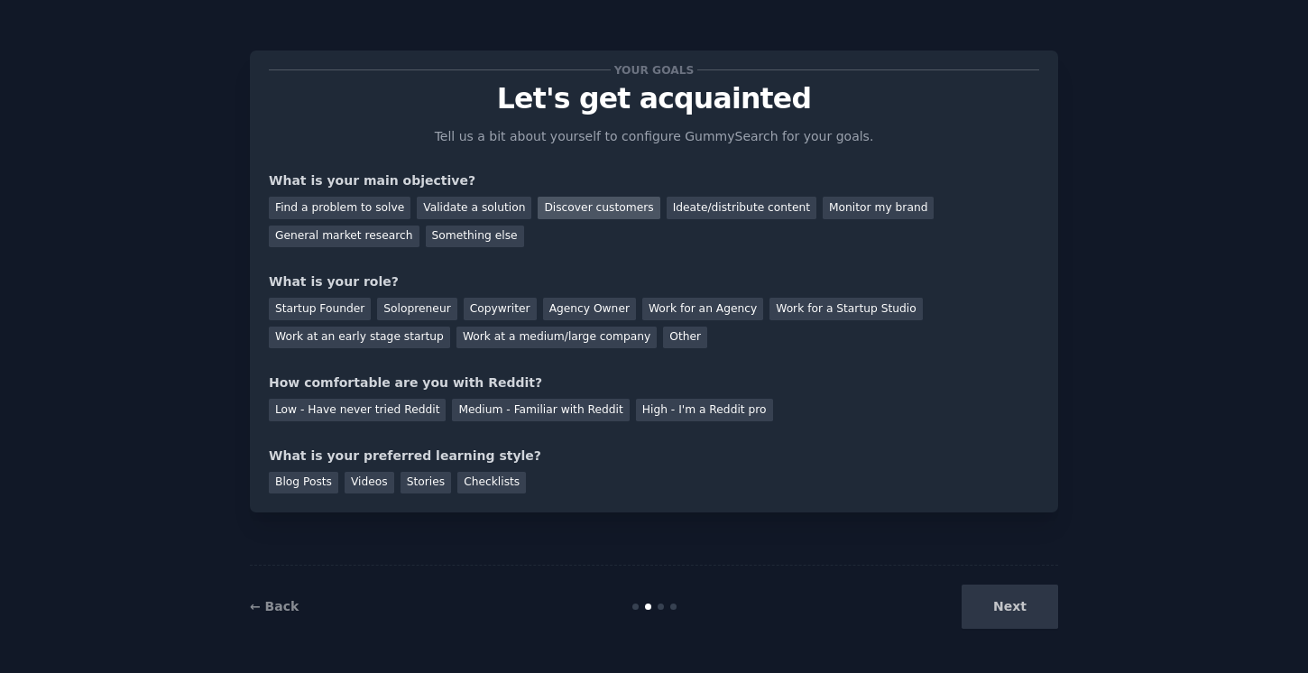 The image size is (1308, 673). What do you see at coordinates (274, 606) in the screenshot?
I see `a: ← Back` at bounding box center [274, 606].